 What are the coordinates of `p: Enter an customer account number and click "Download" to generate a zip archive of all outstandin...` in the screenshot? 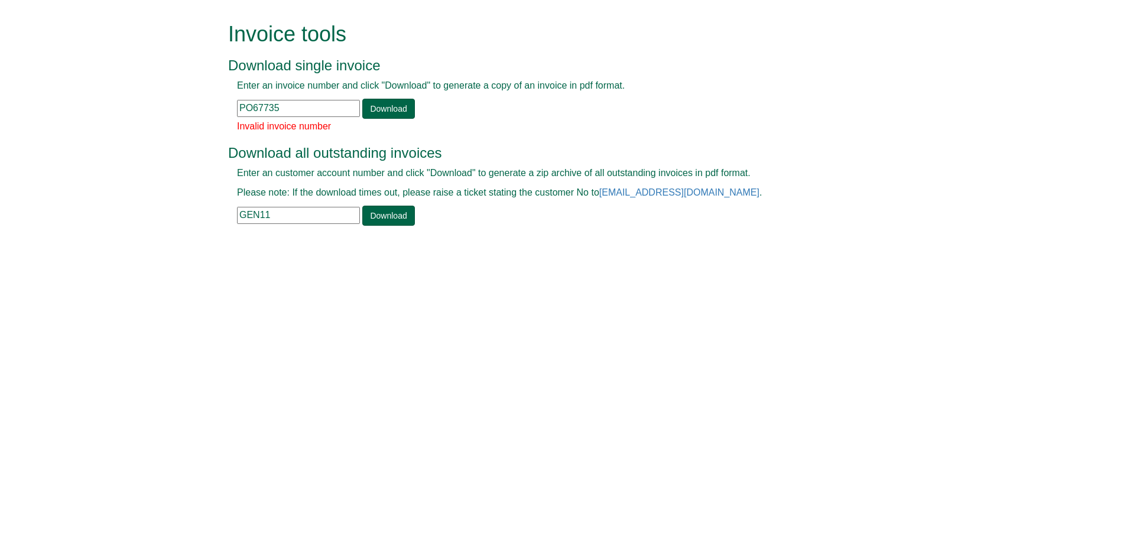 It's located at (552, 173).